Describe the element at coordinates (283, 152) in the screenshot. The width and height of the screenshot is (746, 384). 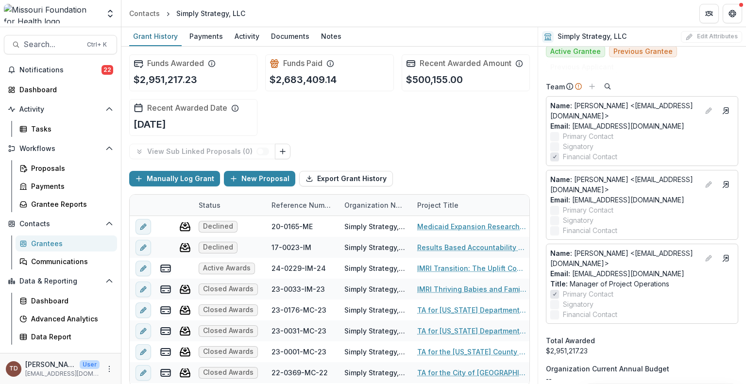
I see `button: Link Grants` at that location.